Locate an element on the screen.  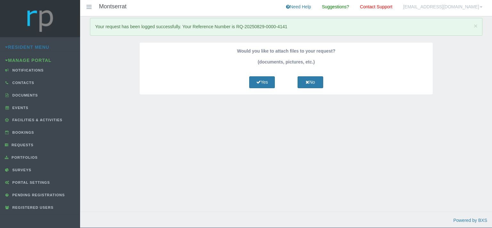
a: Manage Portal is located at coordinates (28, 60).